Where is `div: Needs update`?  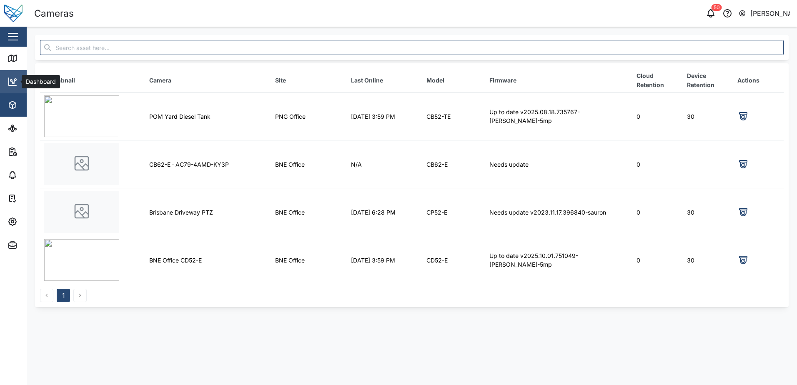
div: Needs update is located at coordinates (559, 165).